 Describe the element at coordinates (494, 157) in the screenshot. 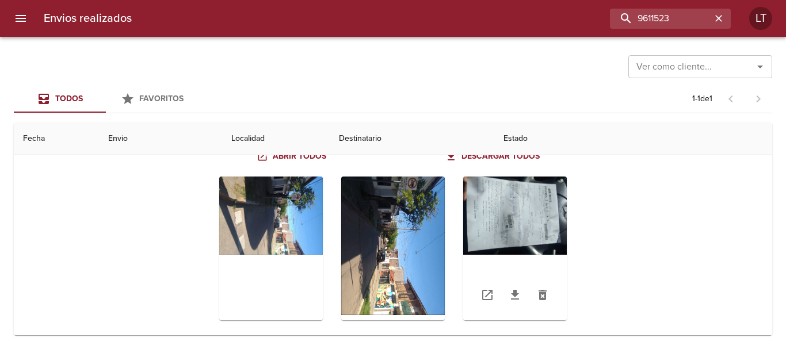

I see `span: Descargar todos` at that location.